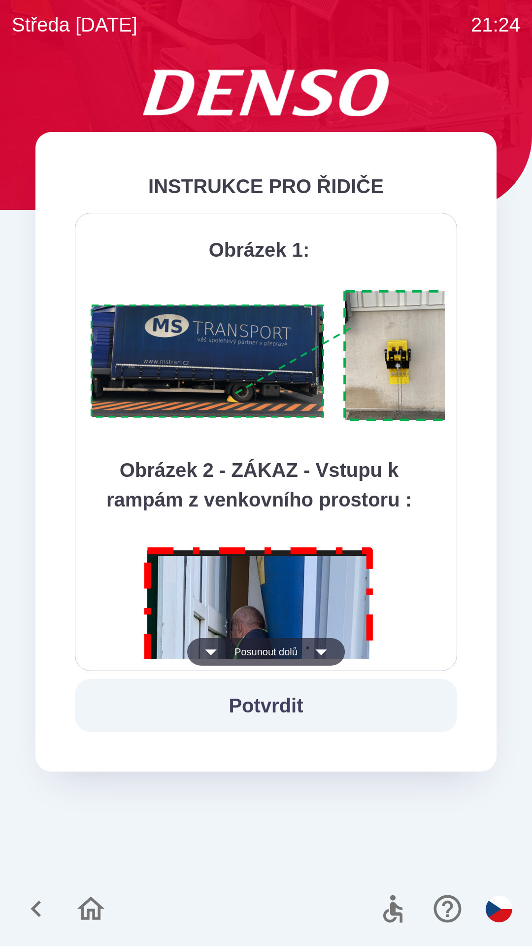  What do you see at coordinates (266, 705) in the screenshot?
I see `button: Potvrdit` at bounding box center [266, 705].